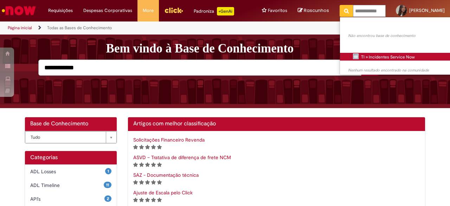  What do you see at coordinates (174, 10) in the screenshot?
I see `img: click_logo_yellow_360x200.png` at bounding box center [174, 10].